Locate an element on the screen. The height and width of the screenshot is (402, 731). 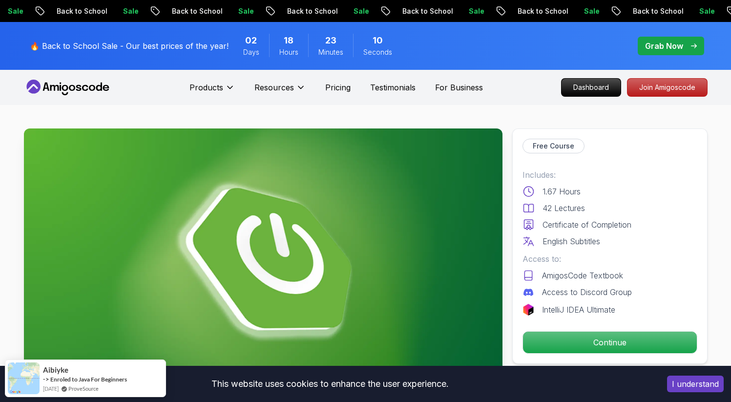
div: This website uses cookies to enhance the user experience. is located at coordinates (330, 384).